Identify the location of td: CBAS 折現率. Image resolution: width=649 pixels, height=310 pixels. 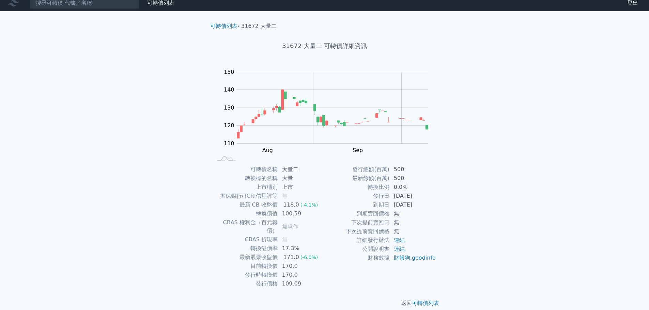
(245, 240).